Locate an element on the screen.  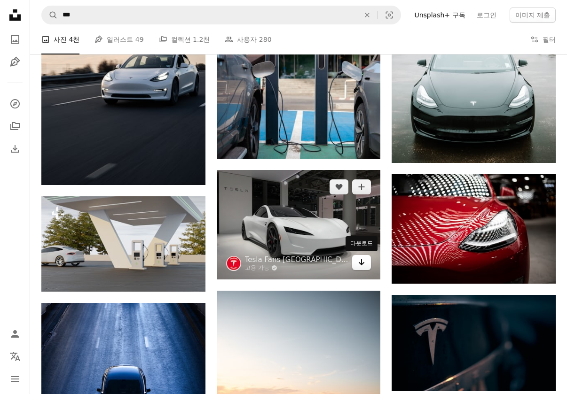
a: 빨간 차의 근접 촬영 is located at coordinates (473, 229).